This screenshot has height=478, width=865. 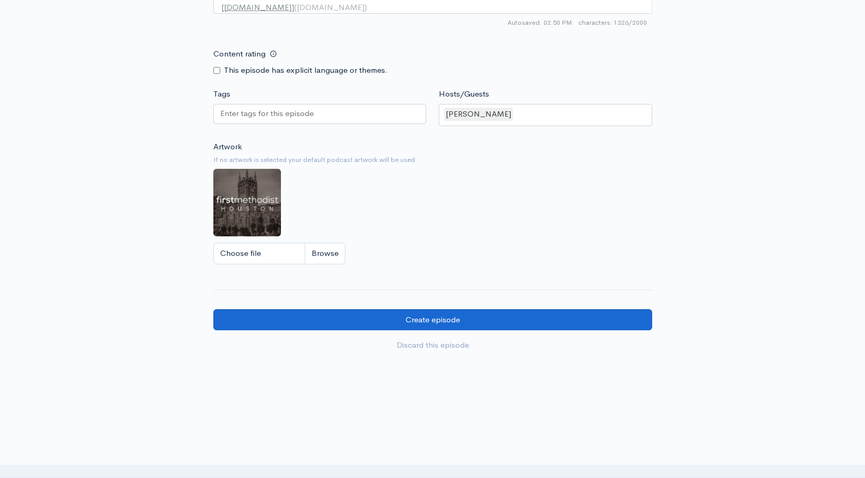 I want to click on label: This episode has explicit language or themes., so click(x=306, y=70).